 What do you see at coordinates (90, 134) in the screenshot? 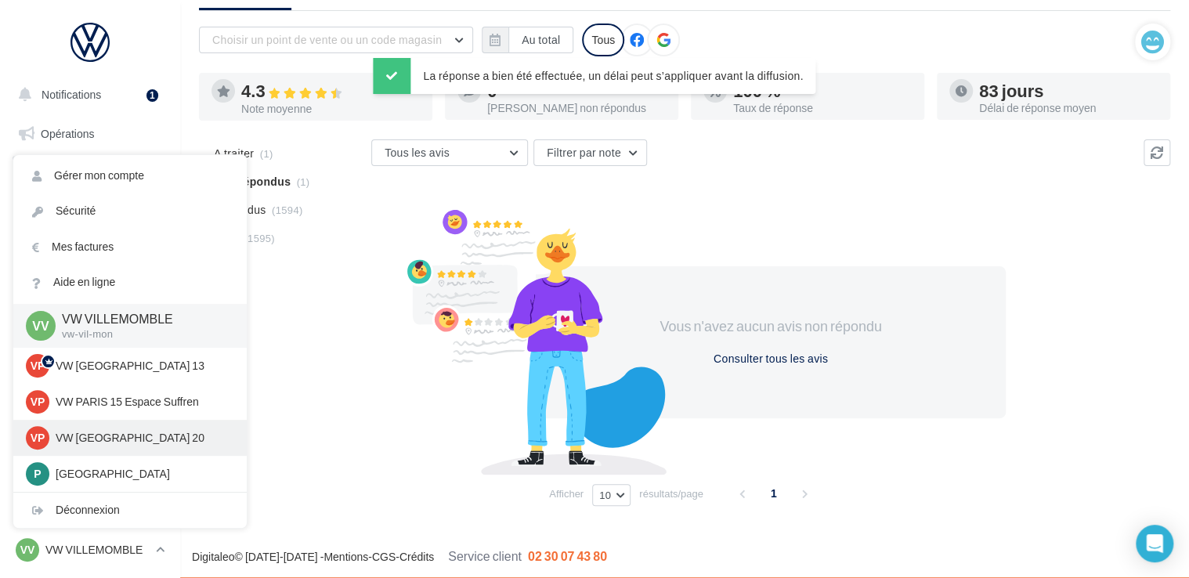
I see `a: Opérations` at bounding box center [90, 134].